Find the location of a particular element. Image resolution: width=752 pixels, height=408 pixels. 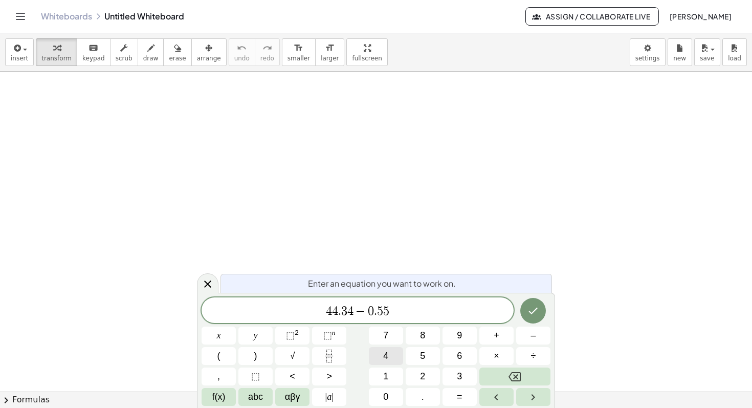

span: abc is located at coordinates (255, 397).